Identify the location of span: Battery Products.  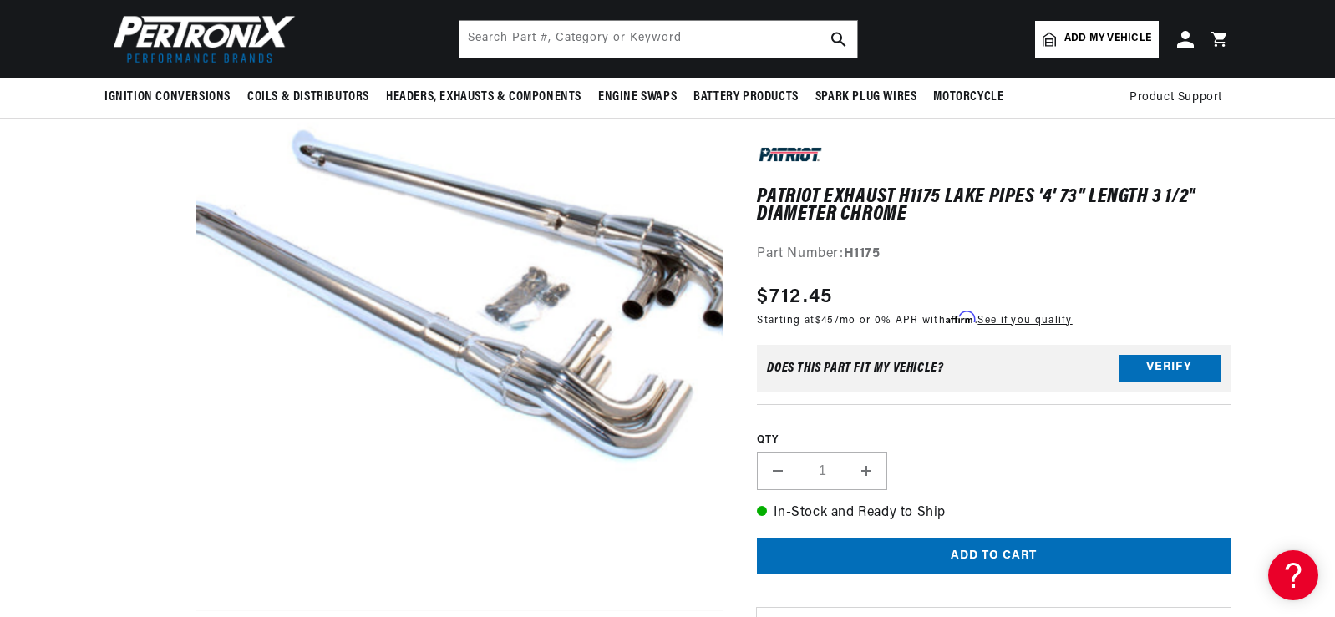
(746, 97).